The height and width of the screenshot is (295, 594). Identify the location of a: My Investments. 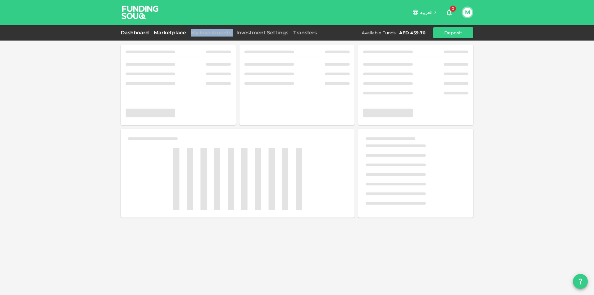
(211, 32).